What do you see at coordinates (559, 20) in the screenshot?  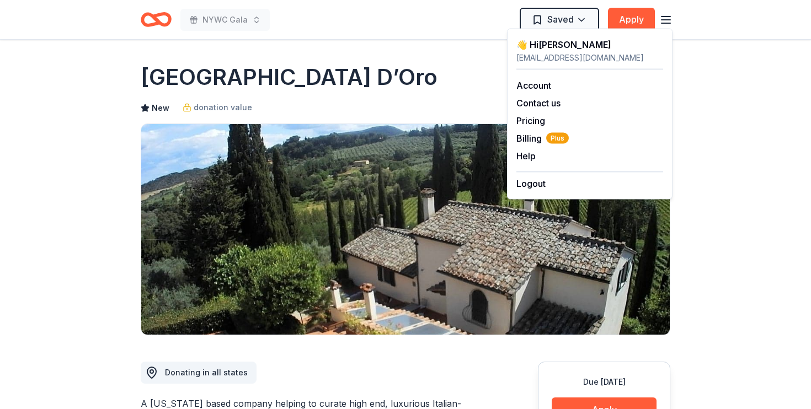 I see `button: Saved` at bounding box center [559, 20].